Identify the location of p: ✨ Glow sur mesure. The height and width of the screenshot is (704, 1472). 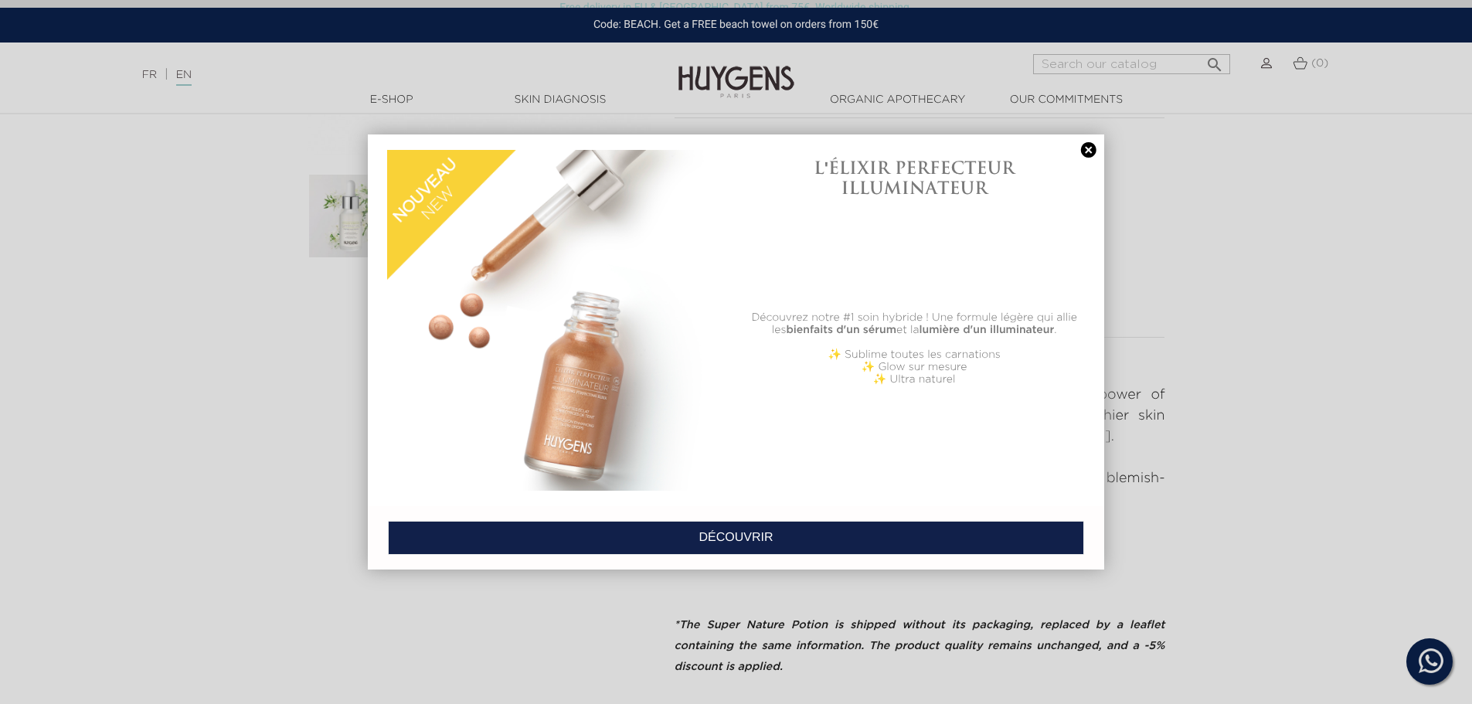
(914, 367).